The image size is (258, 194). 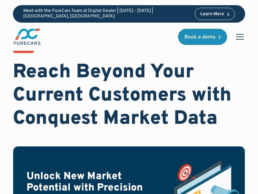 I want to click on div: Book a demo, so click(x=200, y=37).